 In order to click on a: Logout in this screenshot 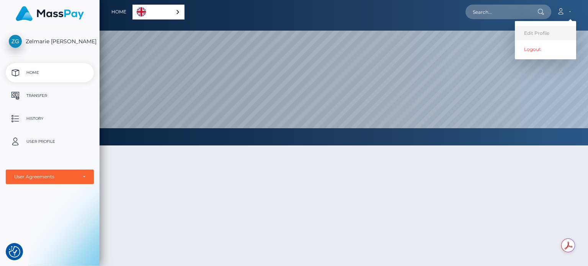, I will do `click(546, 49)`.